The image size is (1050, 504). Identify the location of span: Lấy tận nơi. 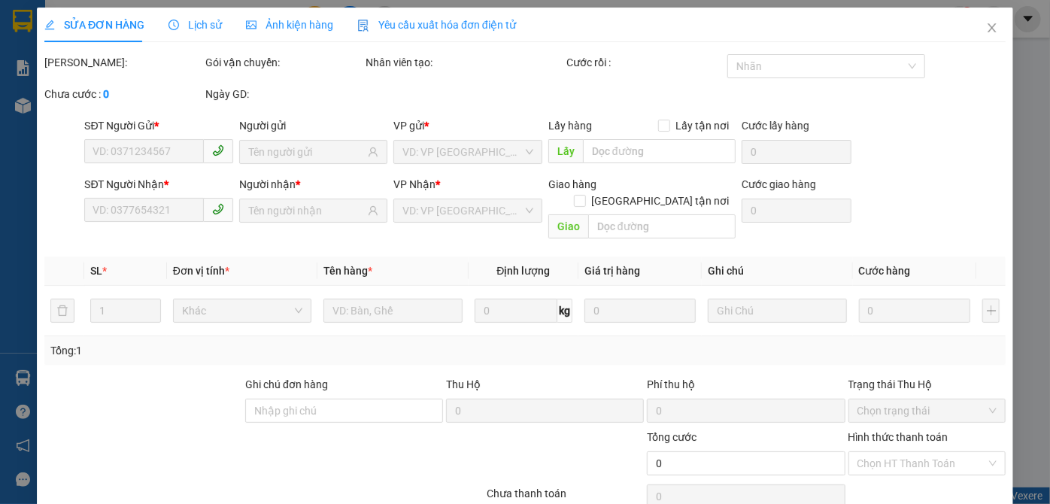
(702, 126).